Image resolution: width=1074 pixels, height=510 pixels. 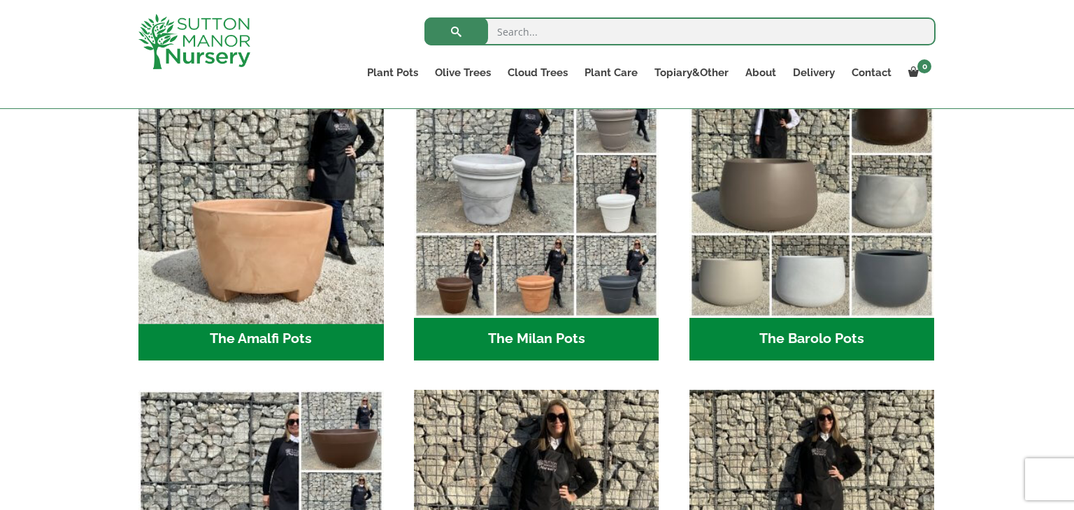 I want to click on a: Topiary&Other, so click(x=691, y=73).